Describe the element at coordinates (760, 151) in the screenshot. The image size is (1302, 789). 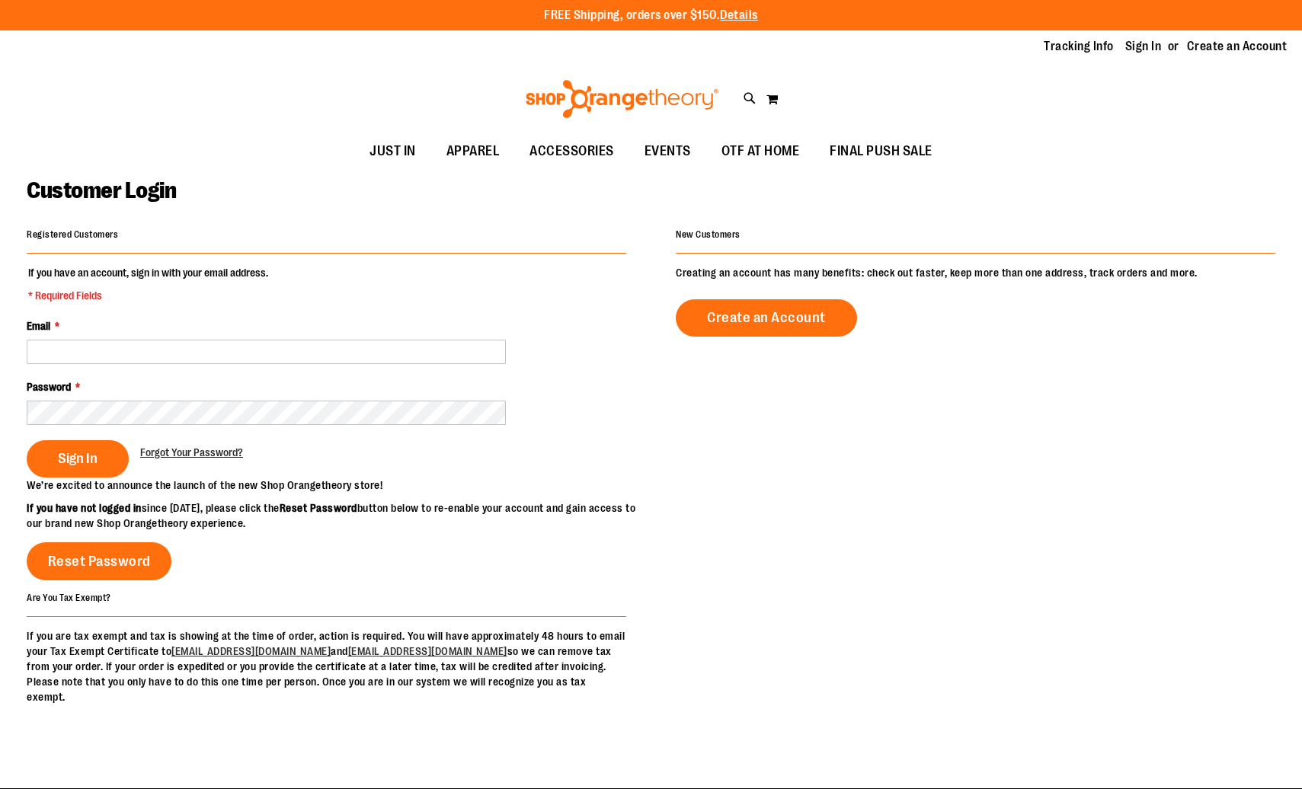
I see `span: OTF AT HOME` at that location.